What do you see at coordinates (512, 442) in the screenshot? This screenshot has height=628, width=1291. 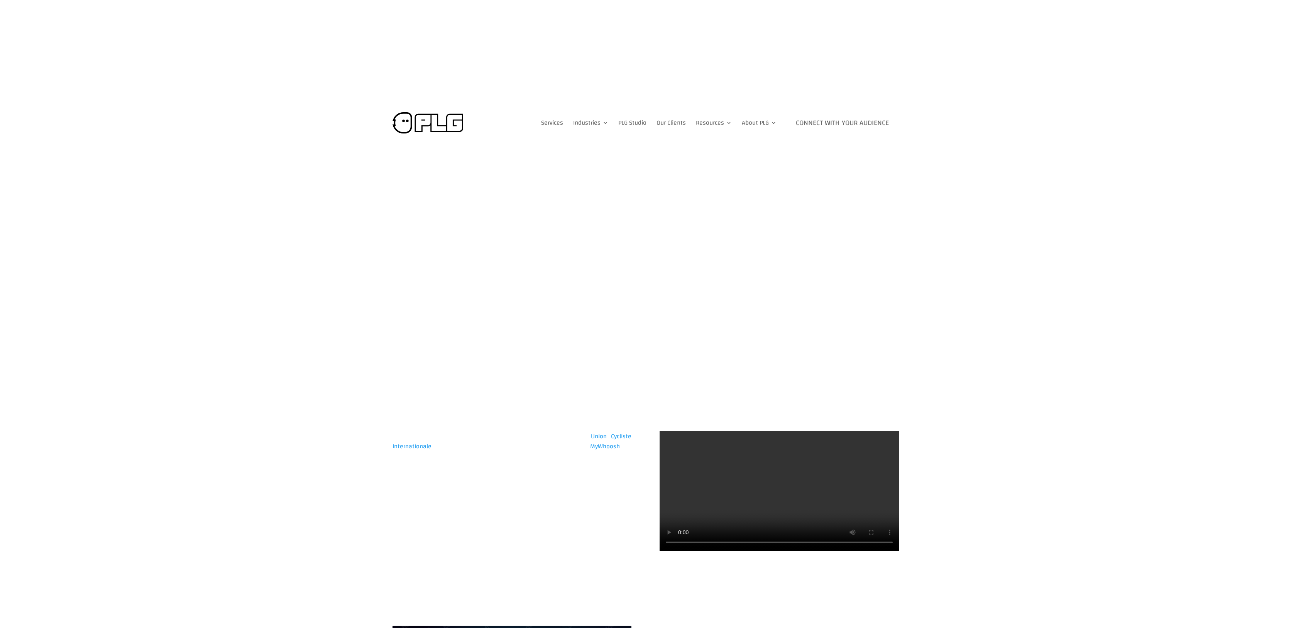 I see `a: Union Cycliste Internationale` at bounding box center [512, 442].